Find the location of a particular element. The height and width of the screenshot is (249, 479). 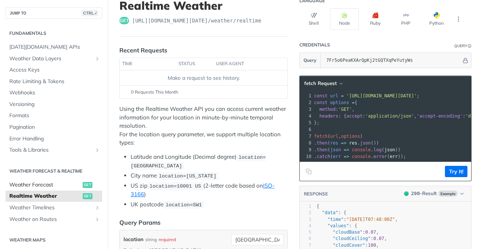

span: accept is located at coordinates (355, 116).